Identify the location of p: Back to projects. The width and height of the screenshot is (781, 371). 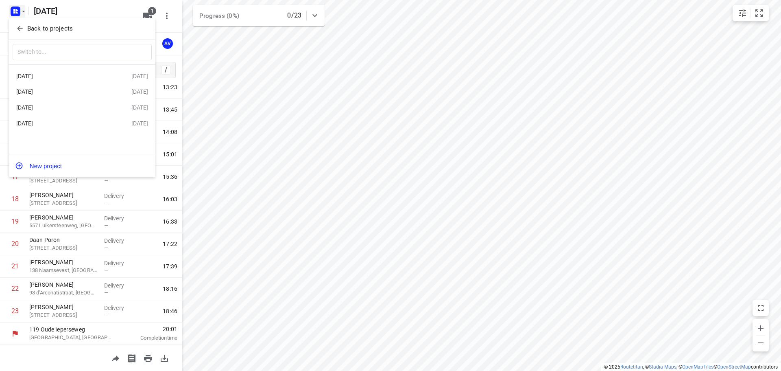
(50, 28).